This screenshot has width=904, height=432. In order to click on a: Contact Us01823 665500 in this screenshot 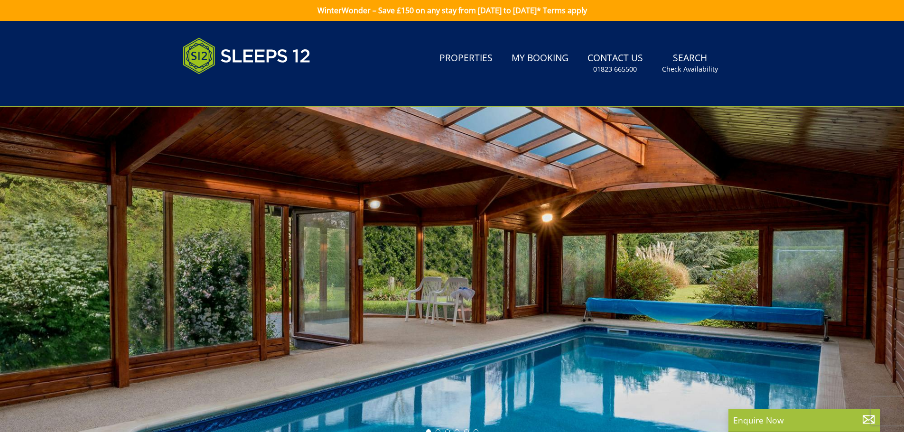, I will do `click(615, 63)`.